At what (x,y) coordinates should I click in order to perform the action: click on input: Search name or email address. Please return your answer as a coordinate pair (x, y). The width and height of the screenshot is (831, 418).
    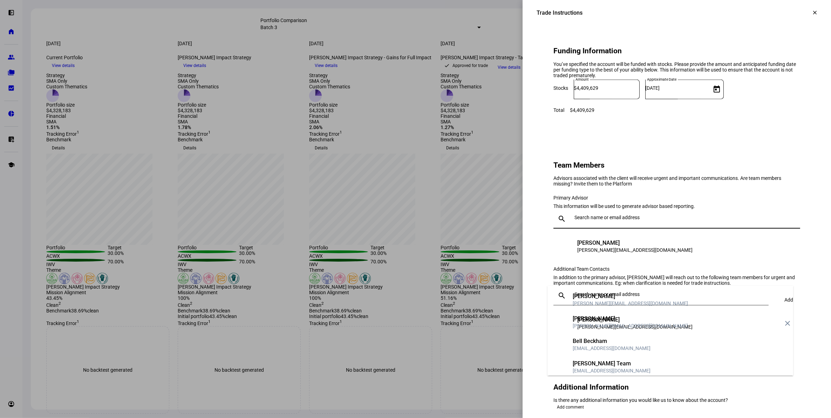
    Looking at the image, I should click on (686, 217).